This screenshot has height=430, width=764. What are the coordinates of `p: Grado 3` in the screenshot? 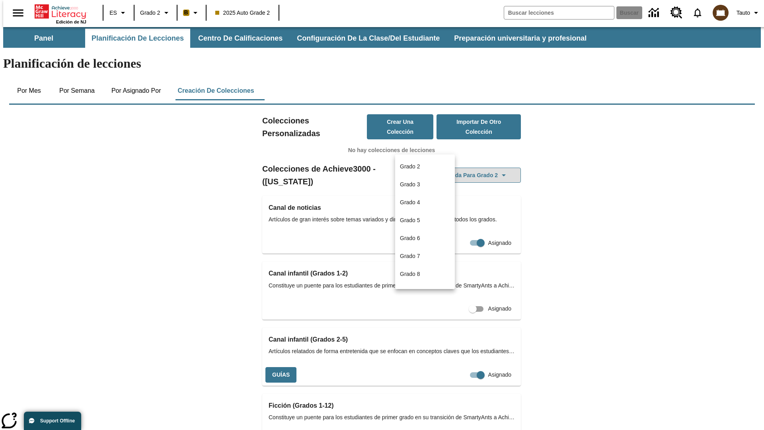 It's located at (410, 184).